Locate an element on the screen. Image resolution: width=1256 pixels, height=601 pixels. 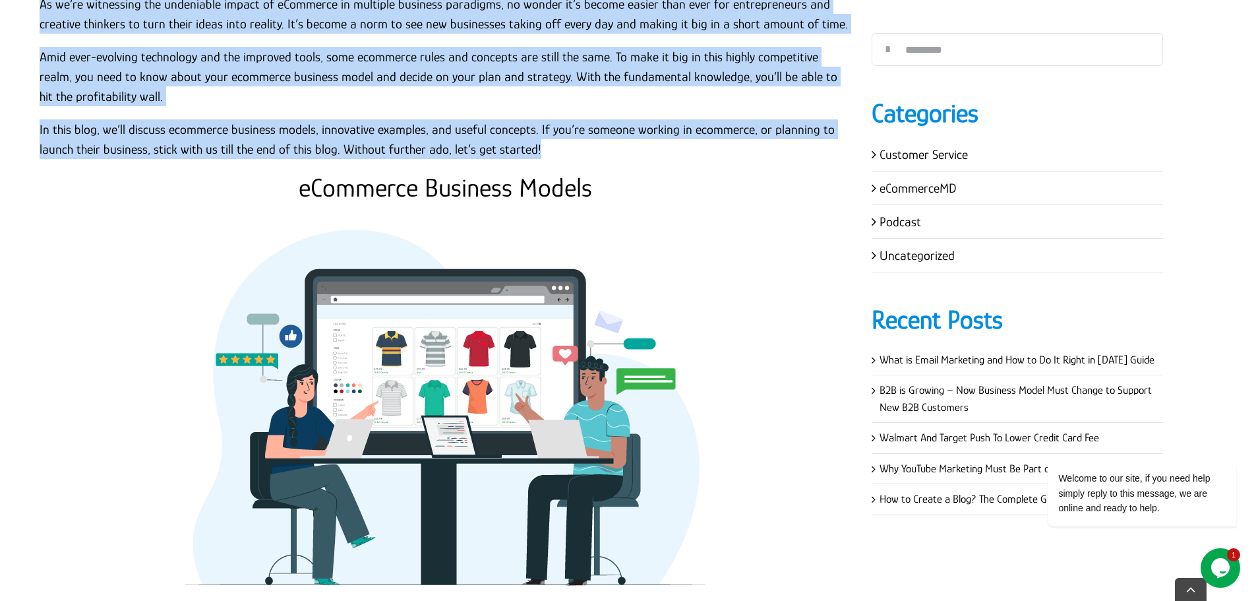
h2: eCommerce Business Models is located at coordinates (446, 188).